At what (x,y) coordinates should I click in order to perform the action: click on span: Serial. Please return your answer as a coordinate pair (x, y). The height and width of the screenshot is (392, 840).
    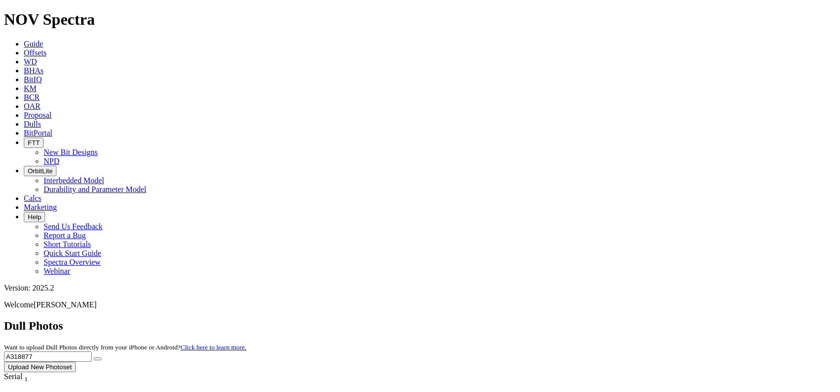
    Looking at the image, I should click on (13, 377).